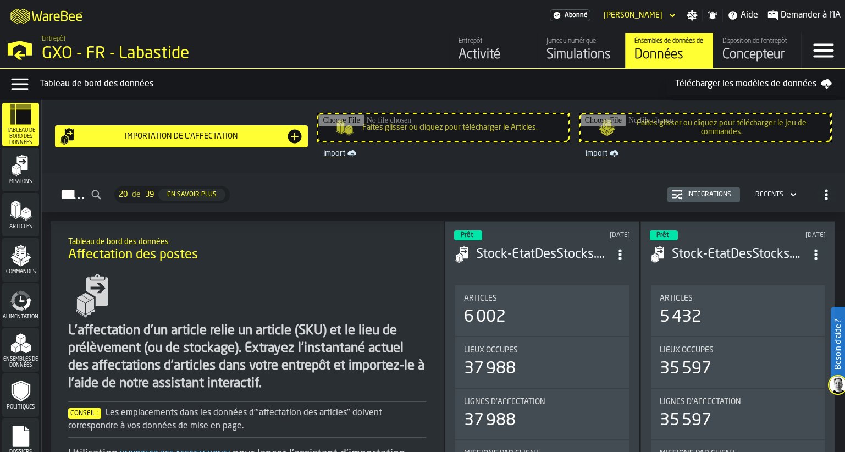  I want to click on div: En savoir plus, so click(192, 195).